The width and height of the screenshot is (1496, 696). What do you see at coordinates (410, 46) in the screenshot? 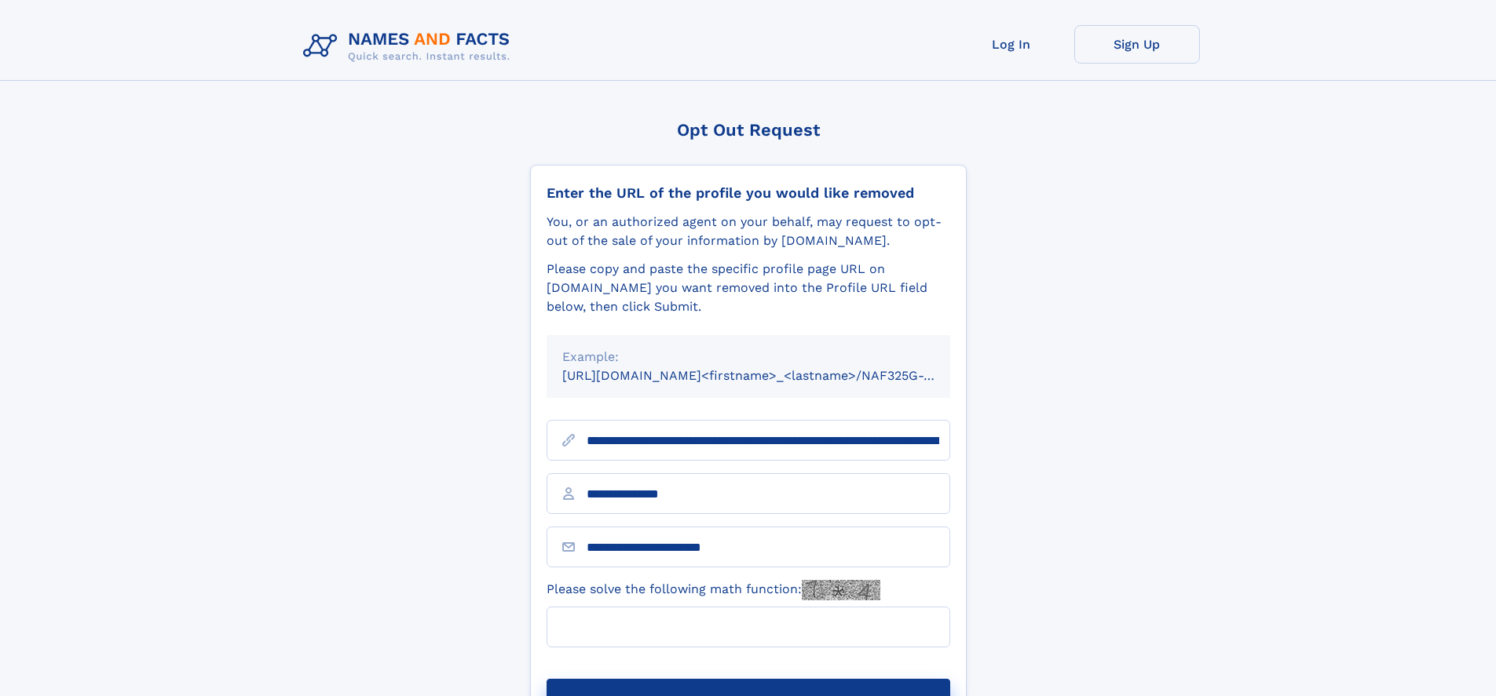
I see `img: Logo Names and Facts` at bounding box center [410, 46].